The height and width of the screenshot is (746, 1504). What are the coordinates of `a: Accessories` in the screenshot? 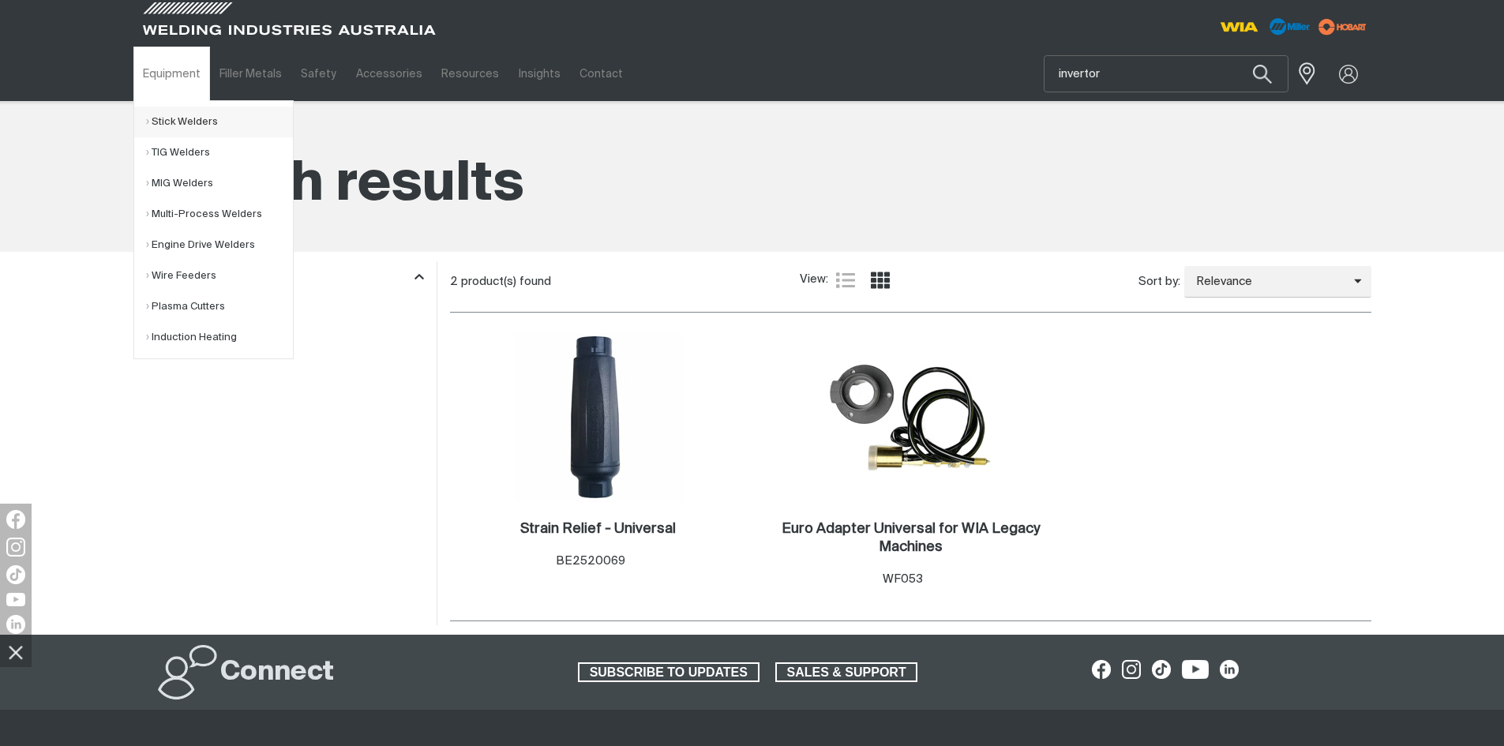 It's located at (389, 73).